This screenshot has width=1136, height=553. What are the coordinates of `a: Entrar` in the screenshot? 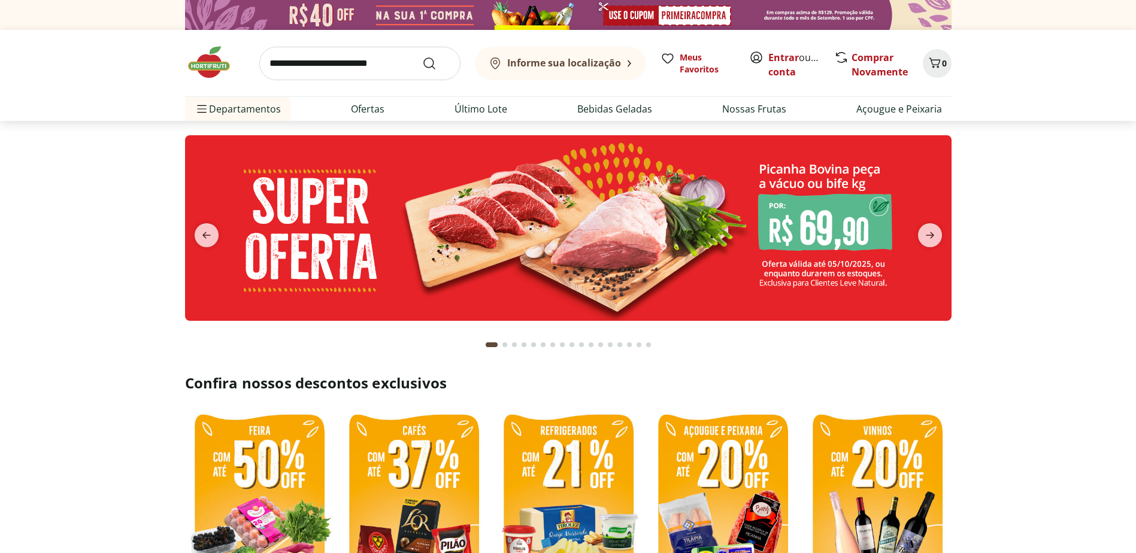 It's located at (783, 57).